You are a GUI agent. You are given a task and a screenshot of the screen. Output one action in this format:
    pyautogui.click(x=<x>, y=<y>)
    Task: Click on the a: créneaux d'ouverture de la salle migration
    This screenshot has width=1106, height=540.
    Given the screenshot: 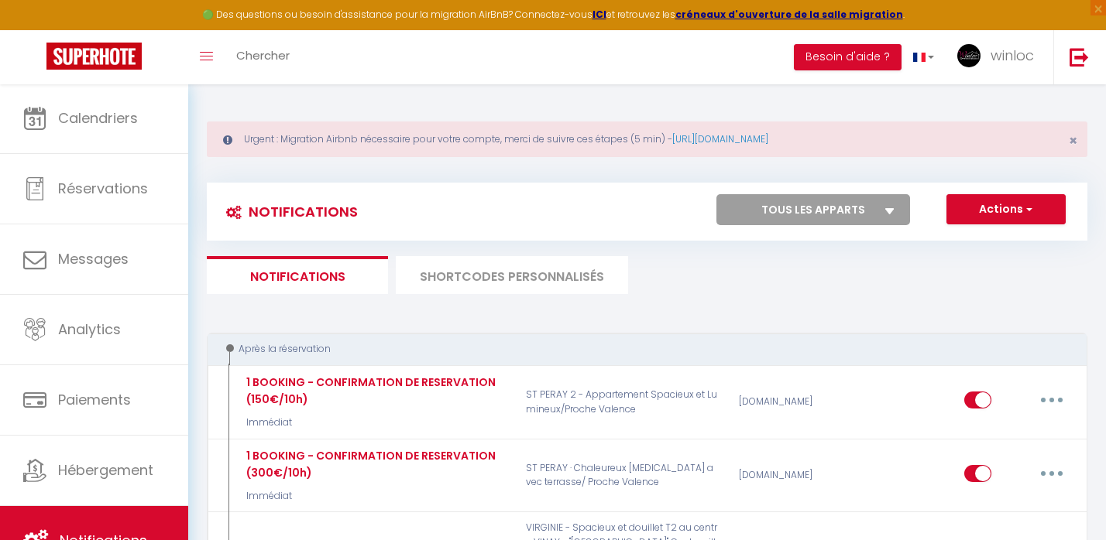 What is the action you would take?
    pyautogui.click(x=789, y=14)
    